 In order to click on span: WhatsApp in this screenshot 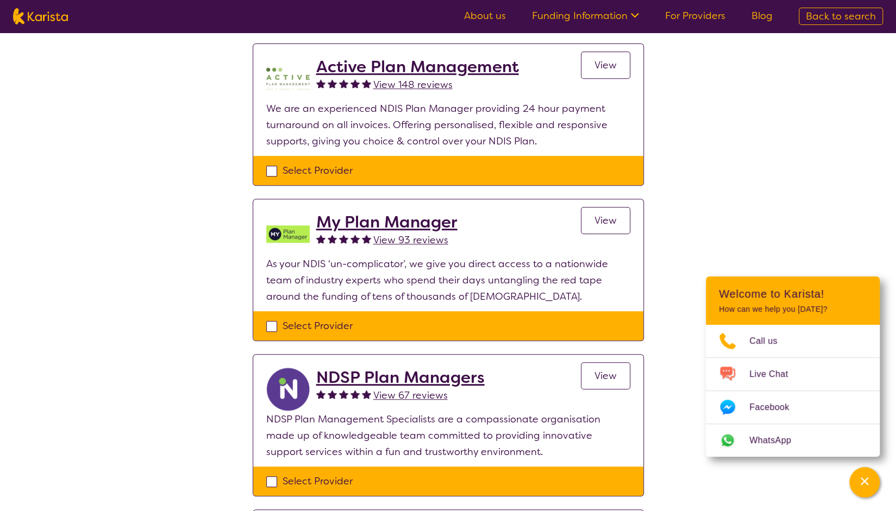, I will do `click(777, 441)`.